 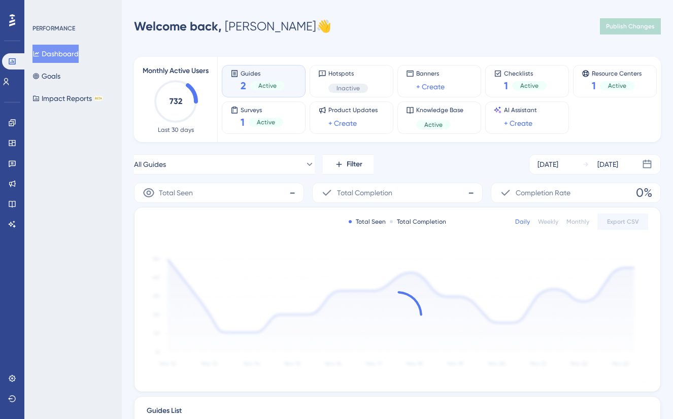 I want to click on div: Total Seen, so click(x=367, y=222).